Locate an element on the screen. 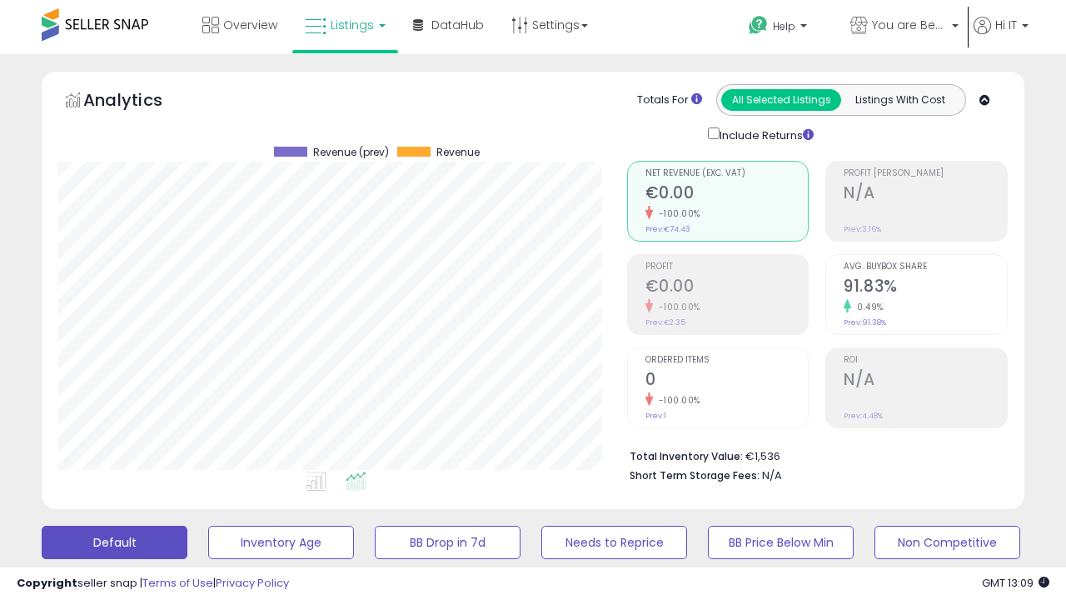 The width and height of the screenshot is (1066, 600). button: BB Drop in 7d is located at coordinates (447, 542).